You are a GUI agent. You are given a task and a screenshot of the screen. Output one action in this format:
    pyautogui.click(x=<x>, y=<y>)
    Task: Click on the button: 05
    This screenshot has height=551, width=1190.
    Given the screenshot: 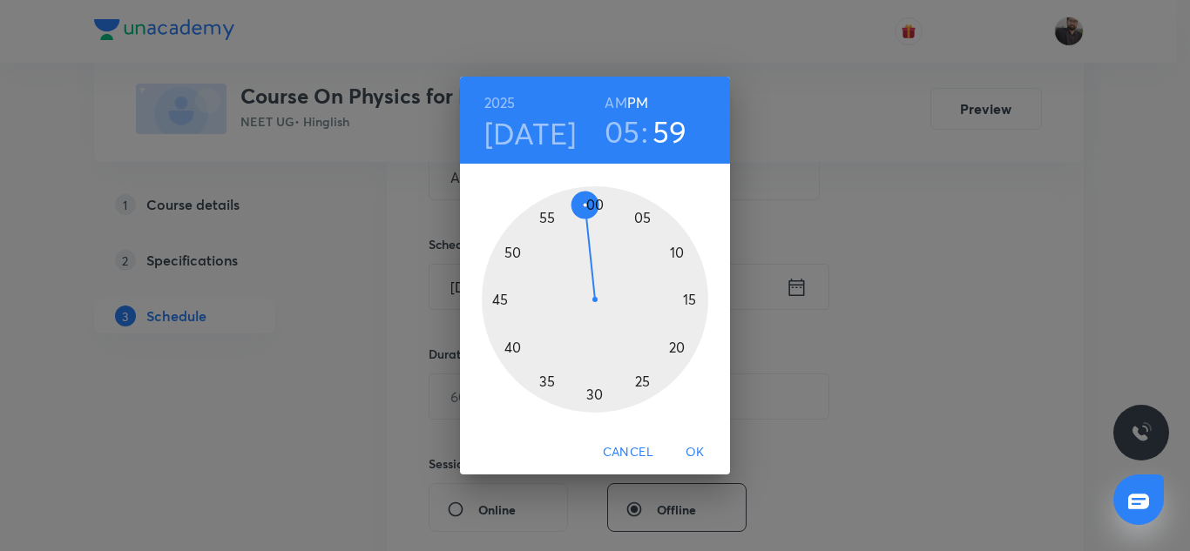 What is the action you would take?
    pyautogui.click(x=622, y=132)
    